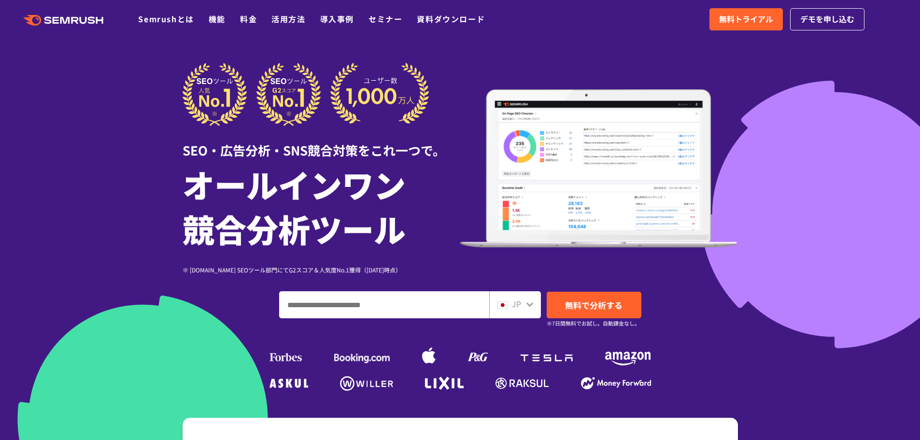  I want to click on span: 無料で分析する, so click(593, 305).